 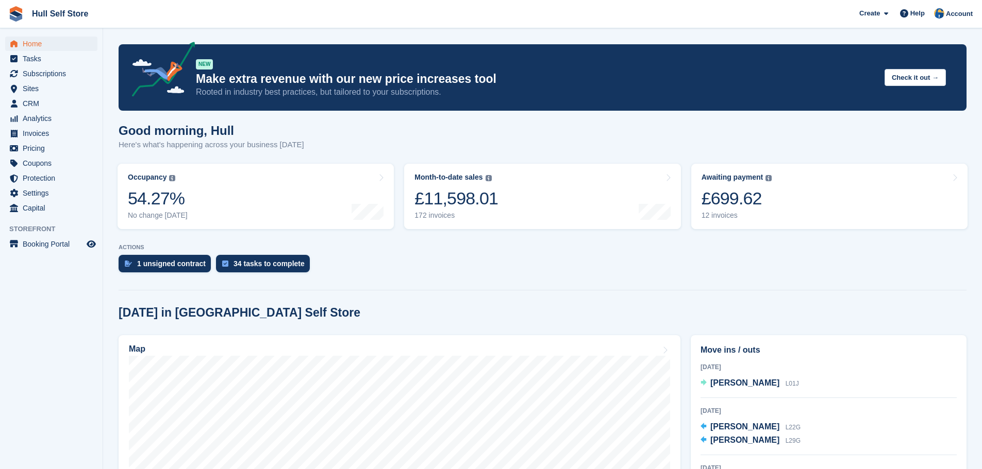 I want to click on img: task-75834270c22a3079a89374b754ae025e5fb1db73e45f91037f5363f120a921f8.svg, so click(x=225, y=264).